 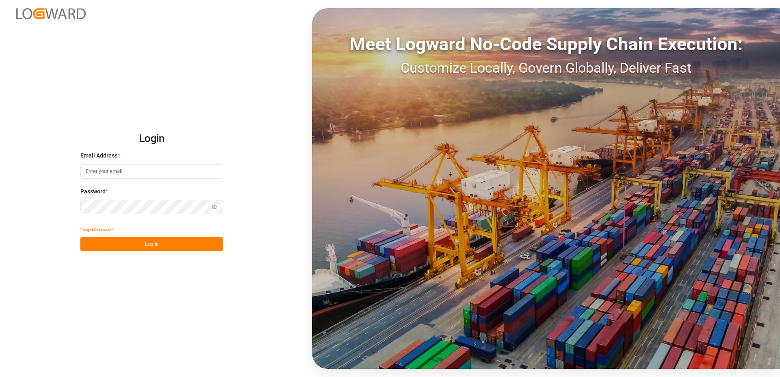 What do you see at coordinates (152, 171) in the screenshot?
I see `input: Enter your email` at bounding box center [152, 171].